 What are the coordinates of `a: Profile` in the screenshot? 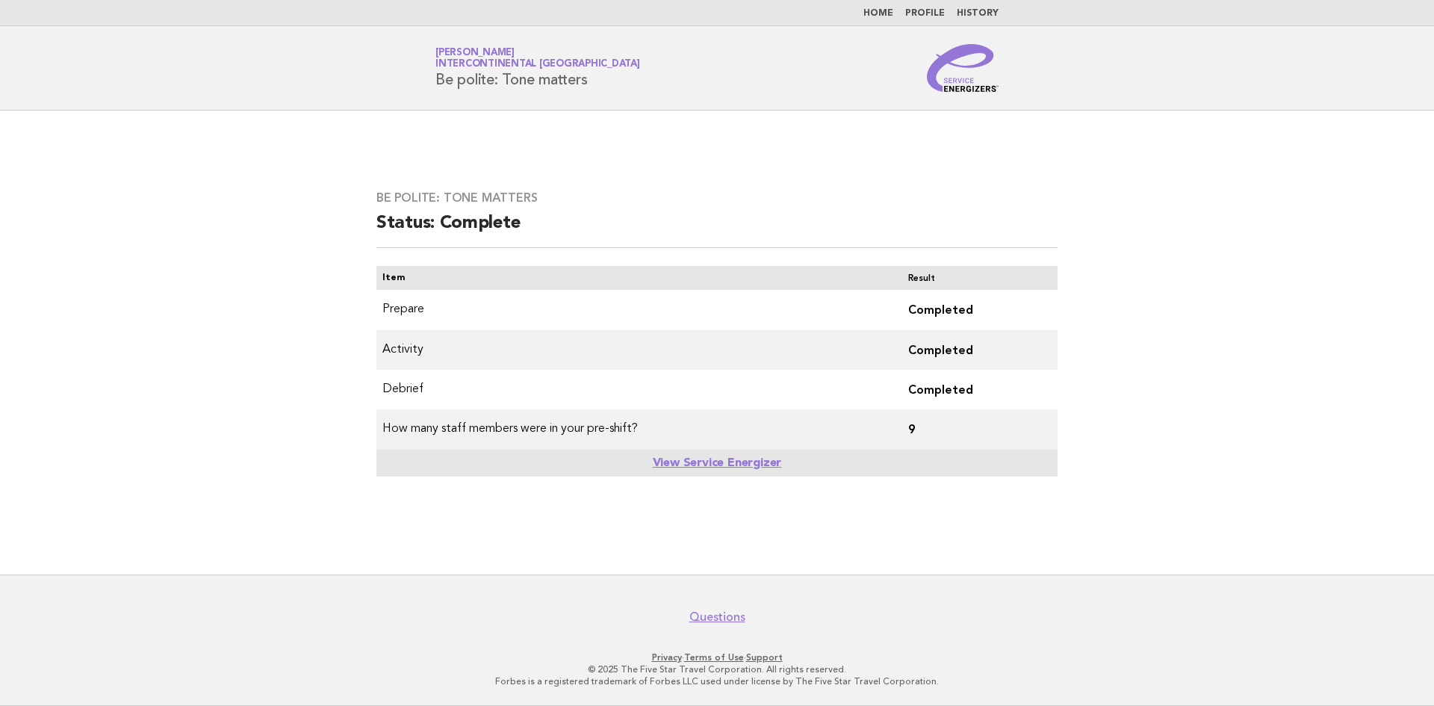 It's located at (925, 13).